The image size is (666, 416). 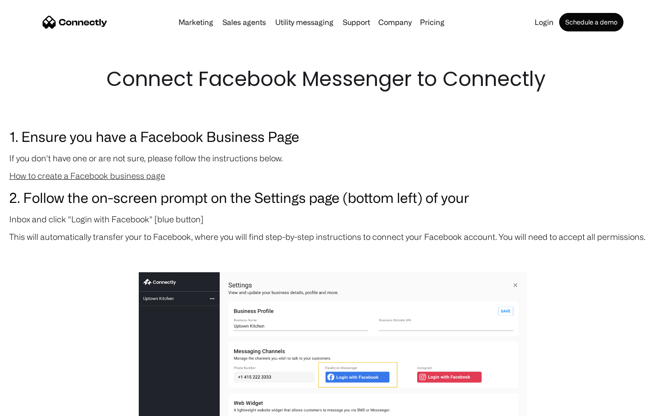 What do you see at coordinates (32, 407) in the screenshot?
I see `aside: Language selected: English` at bounding box center [32, 407].